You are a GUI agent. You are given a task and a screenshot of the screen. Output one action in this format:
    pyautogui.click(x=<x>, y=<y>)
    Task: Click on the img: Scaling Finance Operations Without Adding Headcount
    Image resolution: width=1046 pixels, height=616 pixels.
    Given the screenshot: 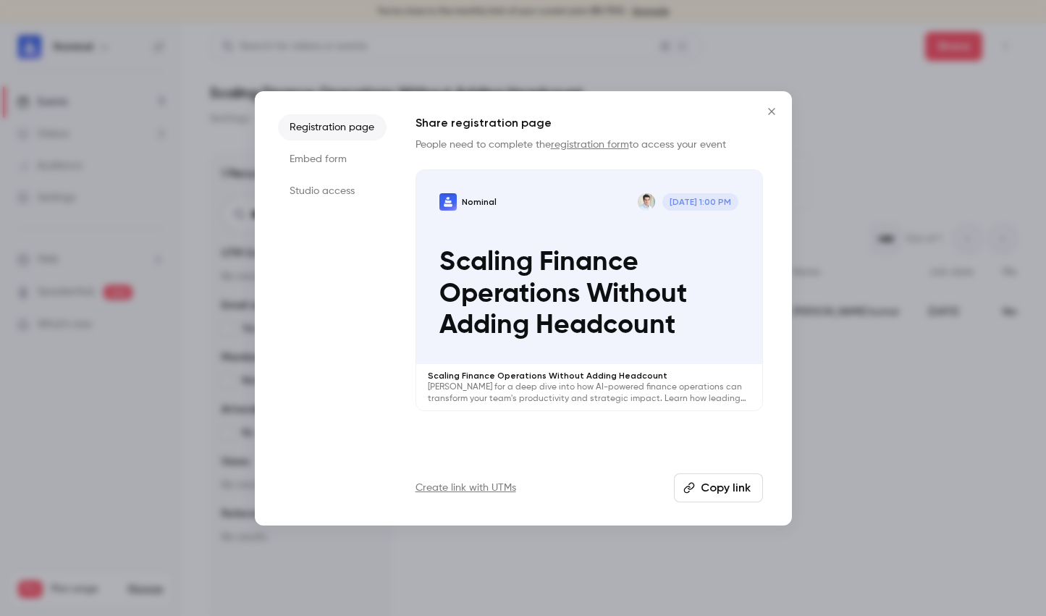 What is the action you would take?
    pyautogui.click(x=448, y=202)
    